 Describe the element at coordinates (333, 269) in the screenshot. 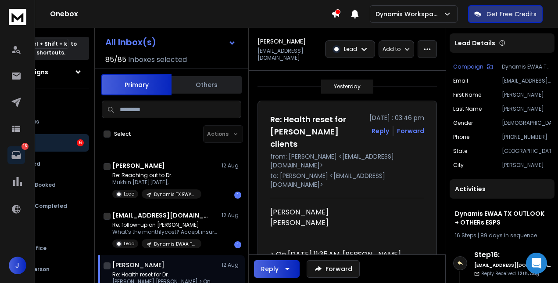

I see `button: Forward` at that location.